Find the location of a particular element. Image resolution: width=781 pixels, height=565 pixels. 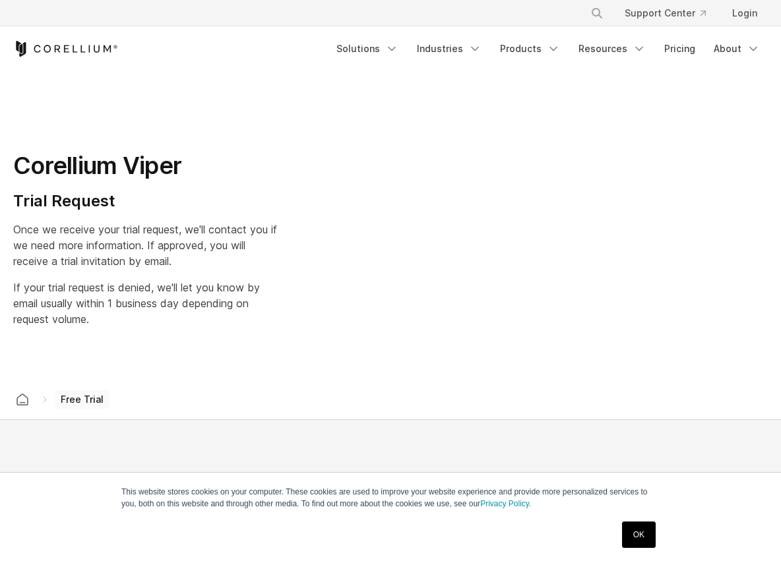

p: This website stores cookies on your computer. These cookies are used to improve your website expe... is located at coordinates (391, 498).